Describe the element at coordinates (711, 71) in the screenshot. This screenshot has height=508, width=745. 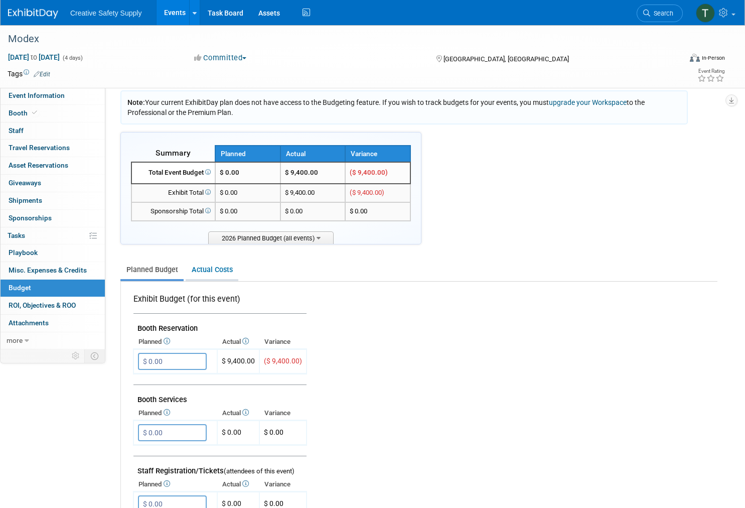
I see `div: Event Rating` at that location.